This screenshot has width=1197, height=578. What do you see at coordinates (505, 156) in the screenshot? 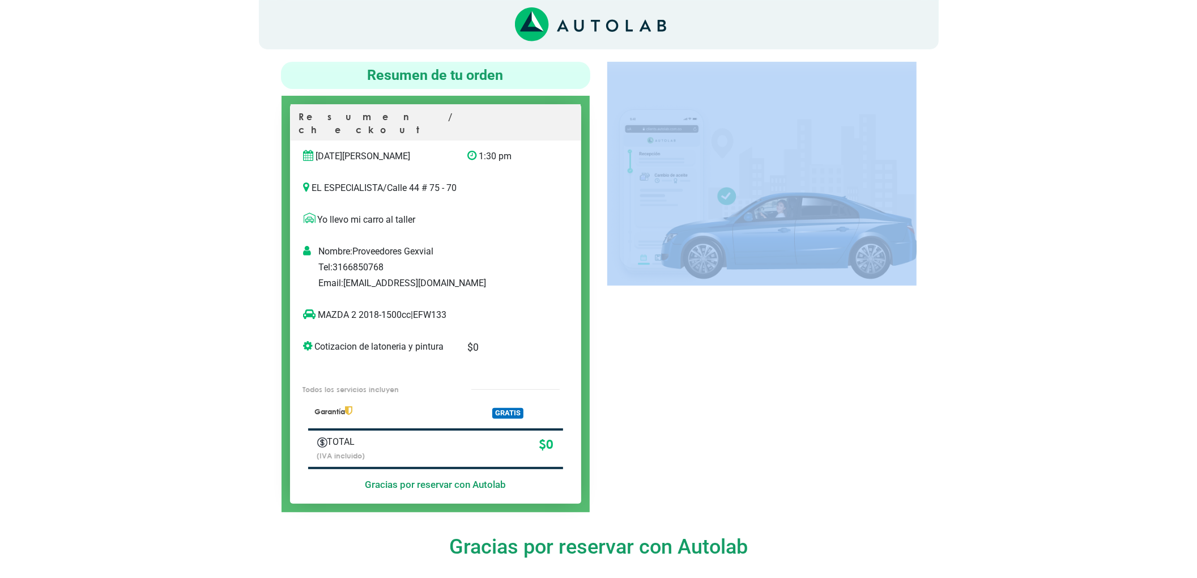
I see `p: 1:30 pm` at bounding box center [505, 156].